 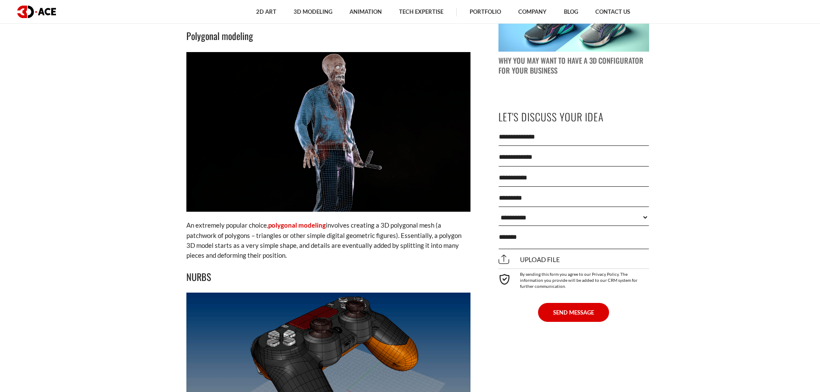 What do you see at coordinates (328, 36) in the screenshot?
I see `h3: Polygonal modeling` at bounding box center [328, 36].